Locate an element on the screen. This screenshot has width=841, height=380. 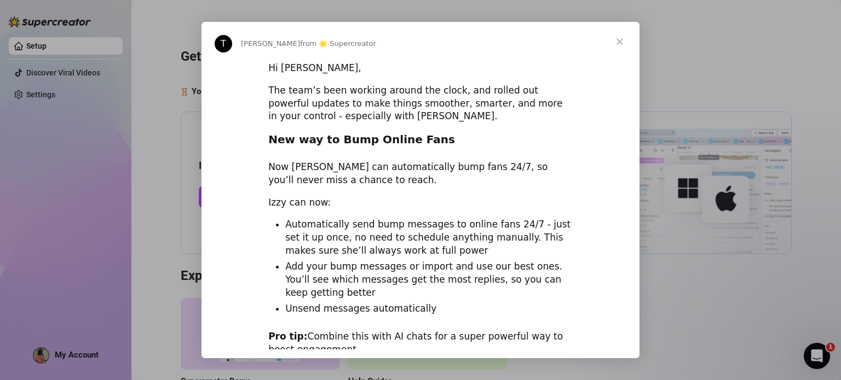
span: Close is located at coordinates (620, 42).